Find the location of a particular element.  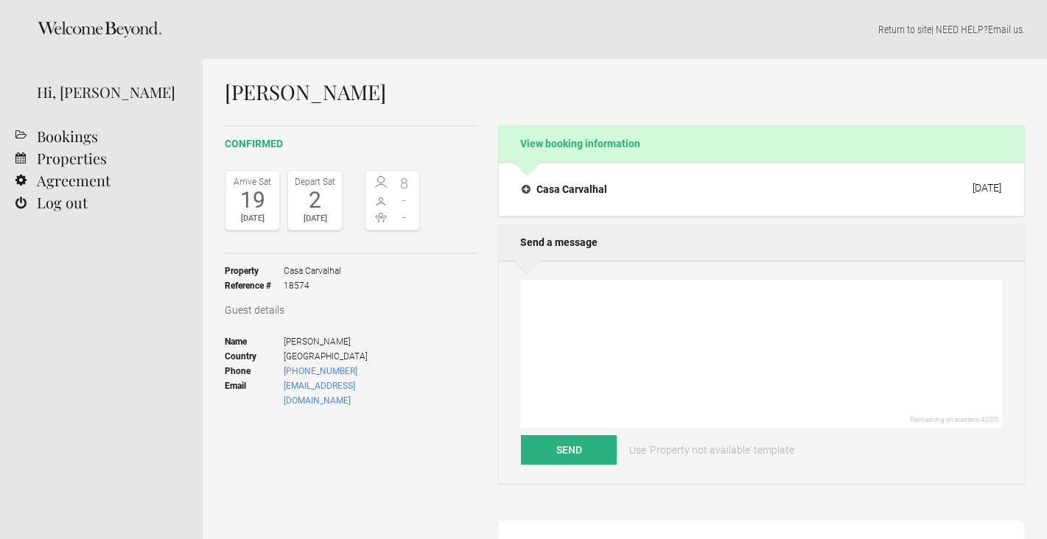

strong: Property is located at coordinates (254, 271).